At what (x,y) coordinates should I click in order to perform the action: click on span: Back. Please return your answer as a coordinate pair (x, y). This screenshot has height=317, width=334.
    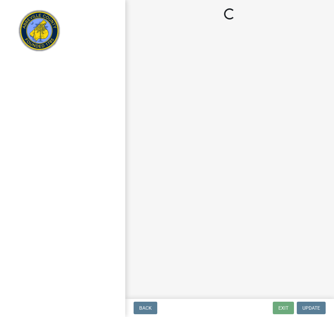
    Looking at the image, I should click on (145, 308).